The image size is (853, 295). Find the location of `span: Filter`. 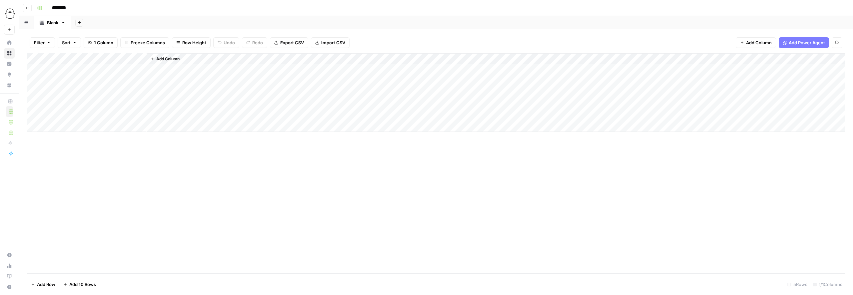

span: Filter is located at coordinates (39, 43).